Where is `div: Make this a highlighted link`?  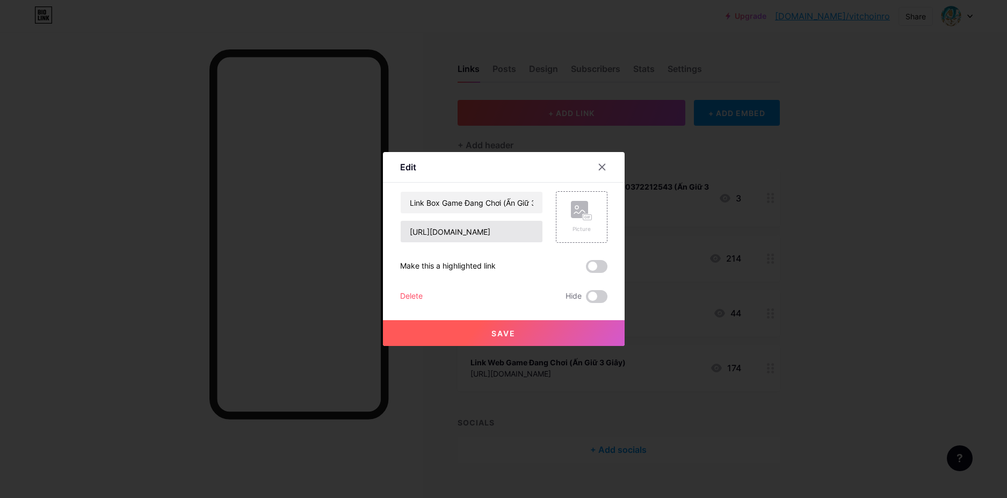 div: Make this a highlighted link is located at coordinates (448, 266).